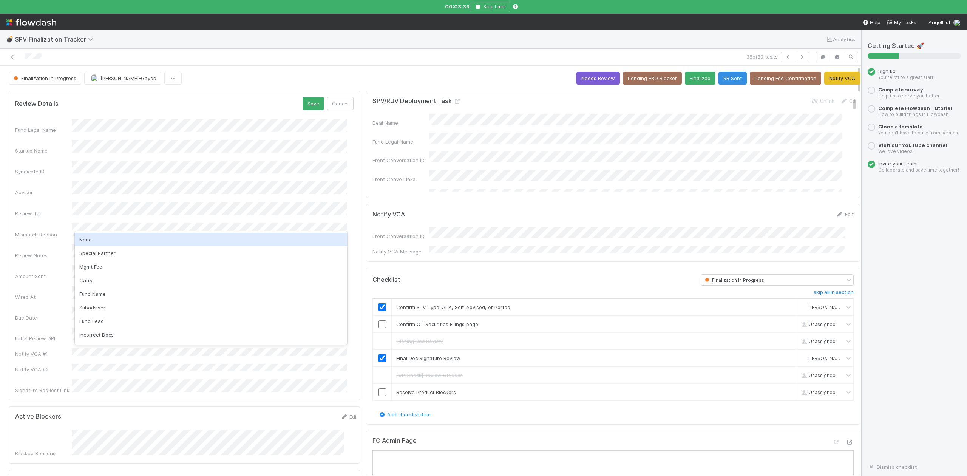  I want to click on div: Review Notes, so click(43, 255).